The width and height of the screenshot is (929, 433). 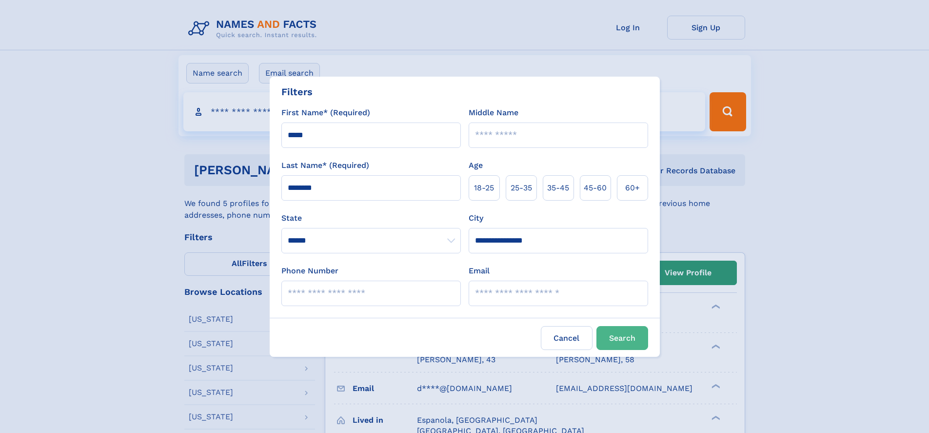 I want to click on label: Email, so click(x=479, y=271).